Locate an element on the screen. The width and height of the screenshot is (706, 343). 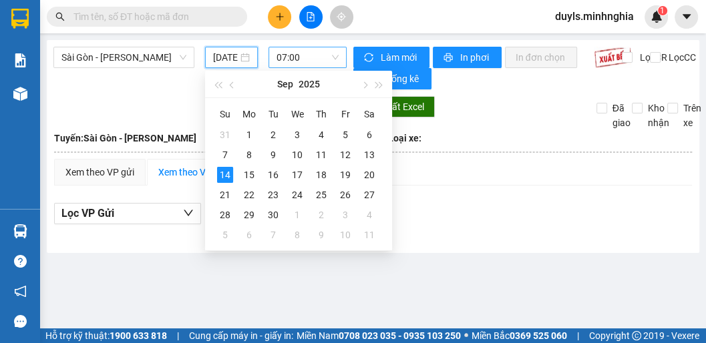
td: 2025-09-27 is located at coordinates (370, 195).